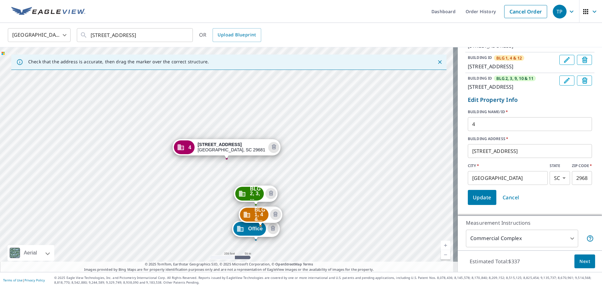 The width and height of the screenshot is (602, 288). Describe the element at coordinates (288, 264) in the screenshot. I see `a: OpenStreetMap` at that location.